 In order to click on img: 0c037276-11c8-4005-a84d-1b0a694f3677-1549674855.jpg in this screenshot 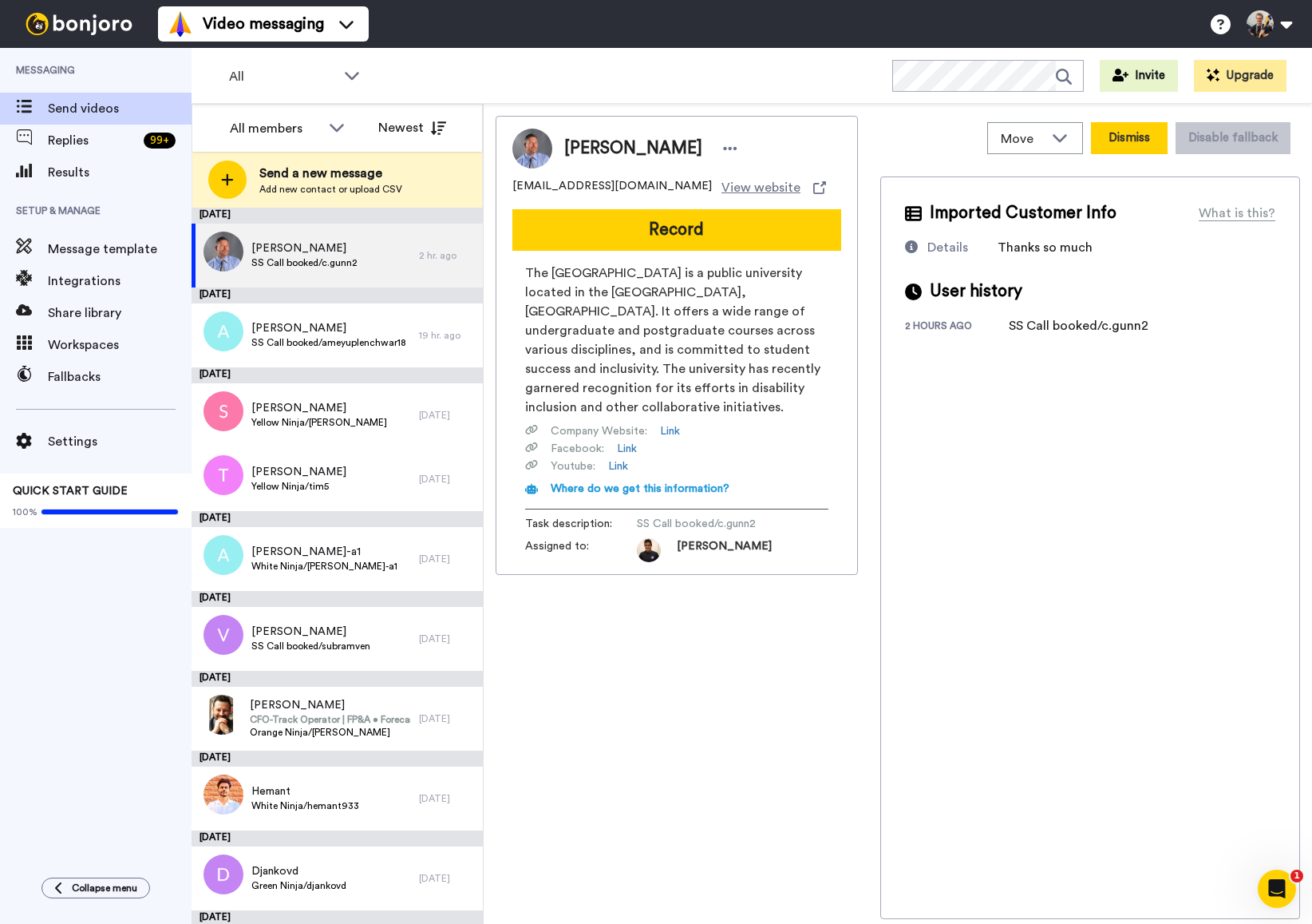, I will do `click(649, 551)`.